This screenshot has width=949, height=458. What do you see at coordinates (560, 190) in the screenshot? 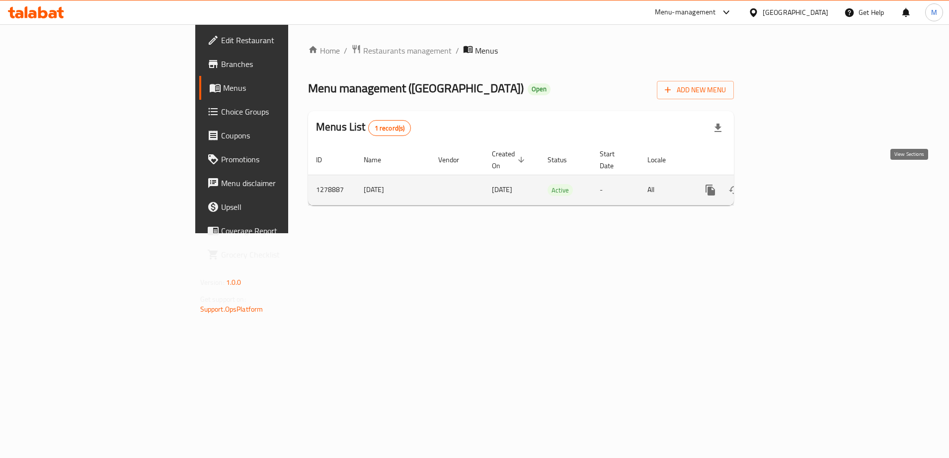
I see `span: Active` at bounding box center [560, 190].